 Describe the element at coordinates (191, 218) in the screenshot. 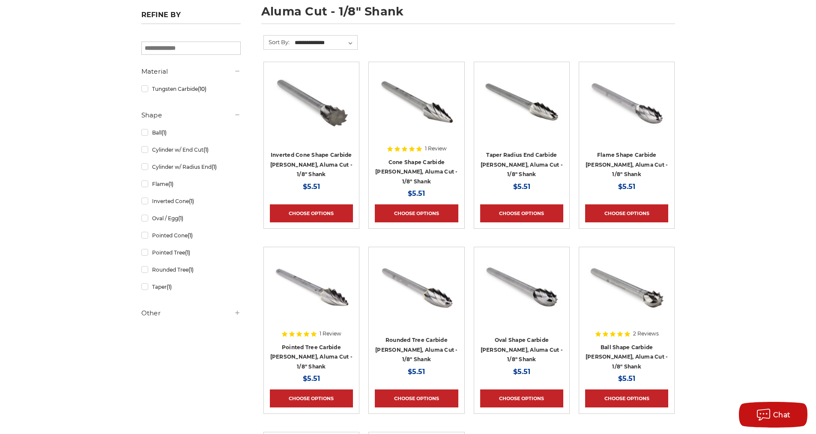

I see `a: Oval / Egg` at that location.